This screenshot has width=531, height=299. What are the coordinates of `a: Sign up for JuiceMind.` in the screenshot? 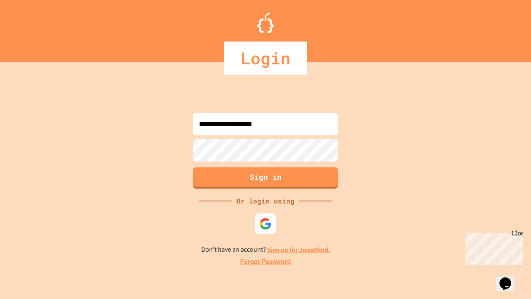 It's located at (299, 250).